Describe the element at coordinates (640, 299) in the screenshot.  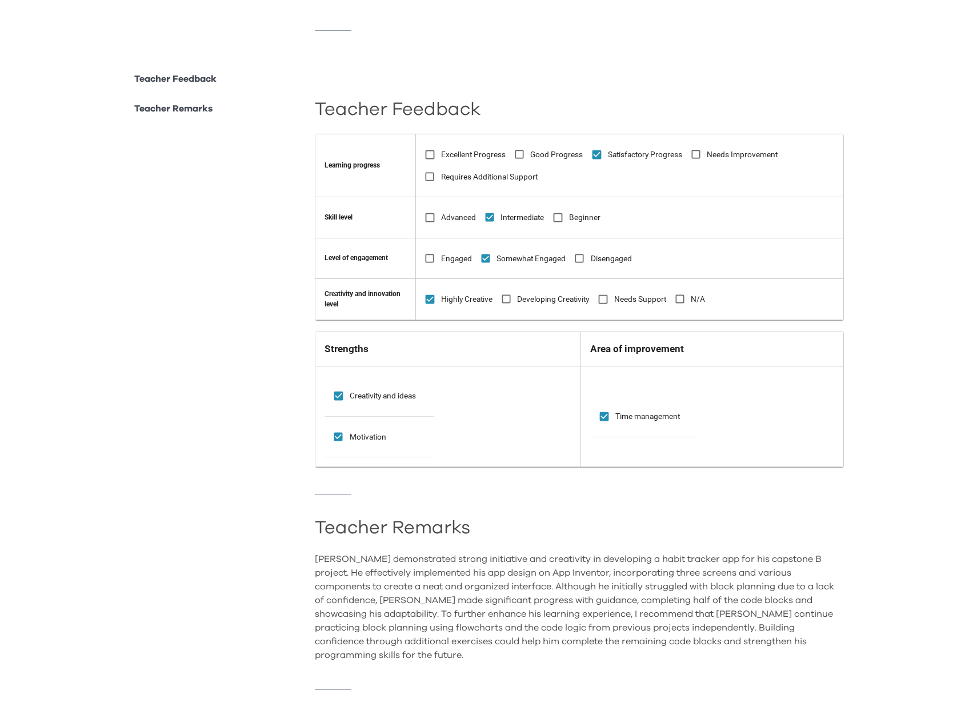
I see `span: Needs Support` at that location.